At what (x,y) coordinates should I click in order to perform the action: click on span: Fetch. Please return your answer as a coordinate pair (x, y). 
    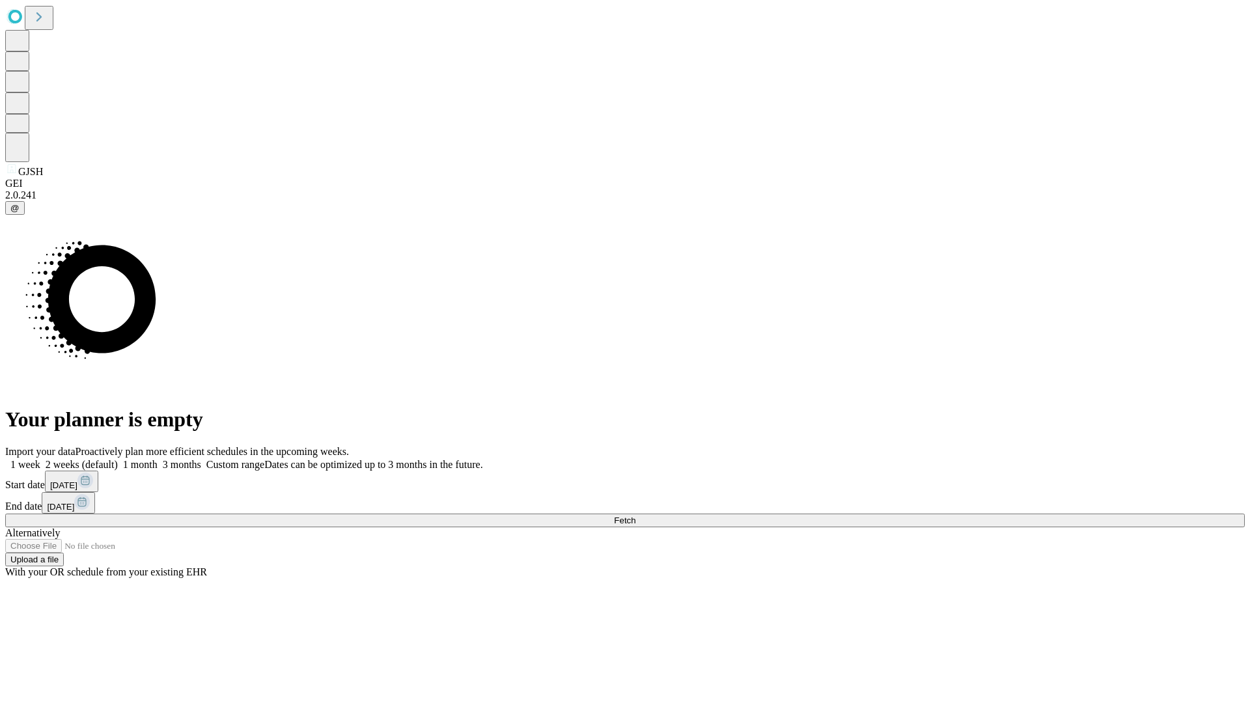
    Looking at the image, I should click on (624, 520).